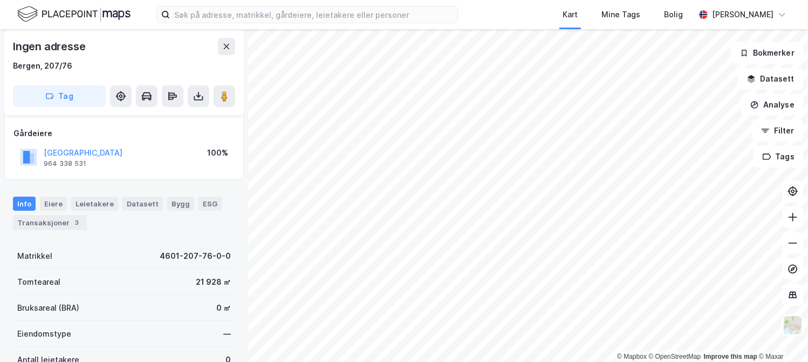 The width and height of the screenshot is (808, 362). What do you see at coordinates (59, 96) in the screenshot?
I see `button: Tag` at bounding box center [59, 96].